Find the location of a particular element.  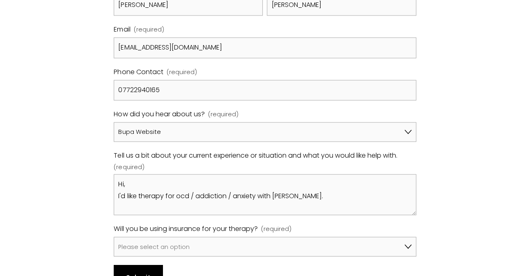

span: Email is located at coordinates (122, 30).